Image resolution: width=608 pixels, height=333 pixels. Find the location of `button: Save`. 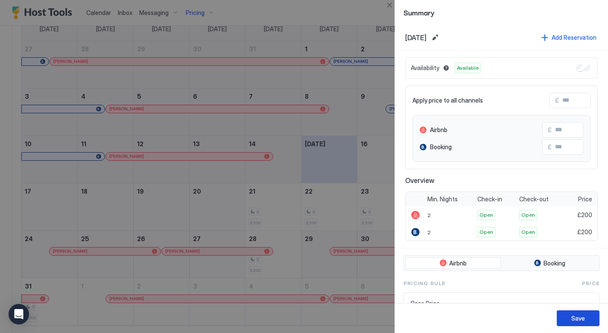

button: Save is located at coordinates (578, 318).